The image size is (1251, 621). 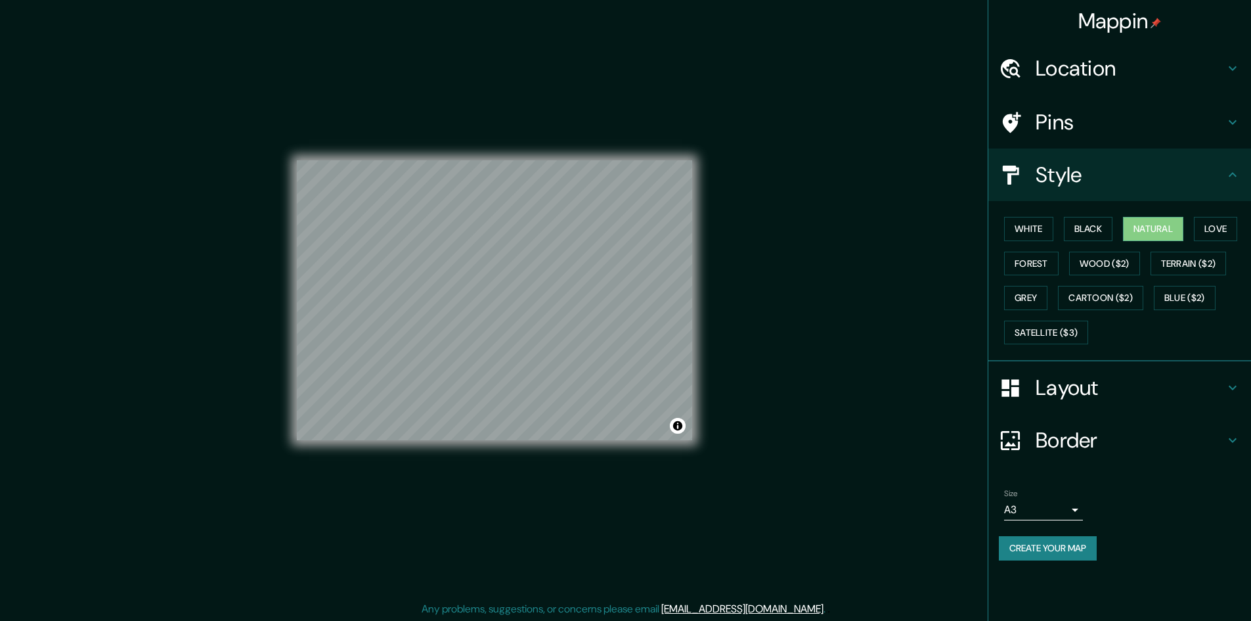 I want to click on button: Wood ($2), so click(x=1105, y=263).